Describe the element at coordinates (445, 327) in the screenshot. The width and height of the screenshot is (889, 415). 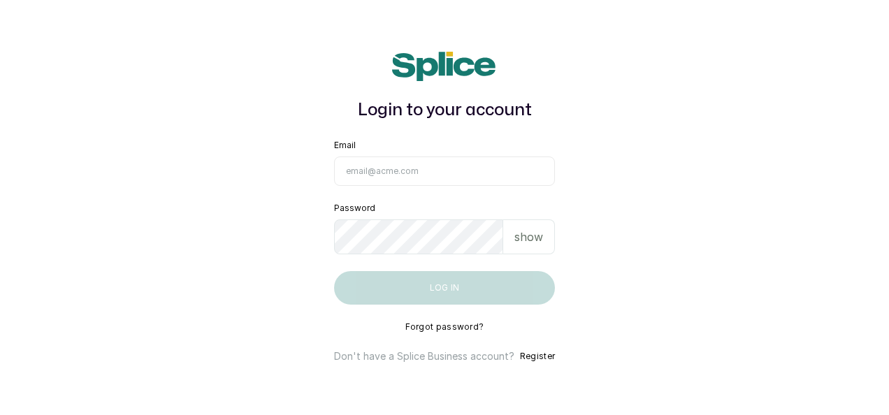
I see `button: Forgot password?` at that location.